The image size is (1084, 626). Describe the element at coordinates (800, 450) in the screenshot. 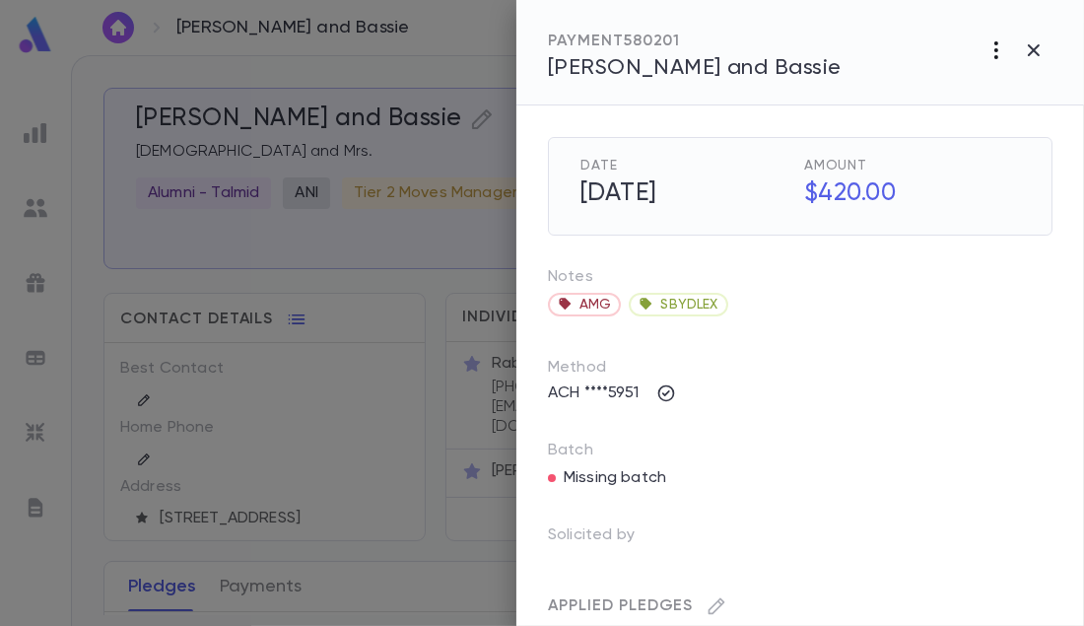

I see `p: Batch` at that location.